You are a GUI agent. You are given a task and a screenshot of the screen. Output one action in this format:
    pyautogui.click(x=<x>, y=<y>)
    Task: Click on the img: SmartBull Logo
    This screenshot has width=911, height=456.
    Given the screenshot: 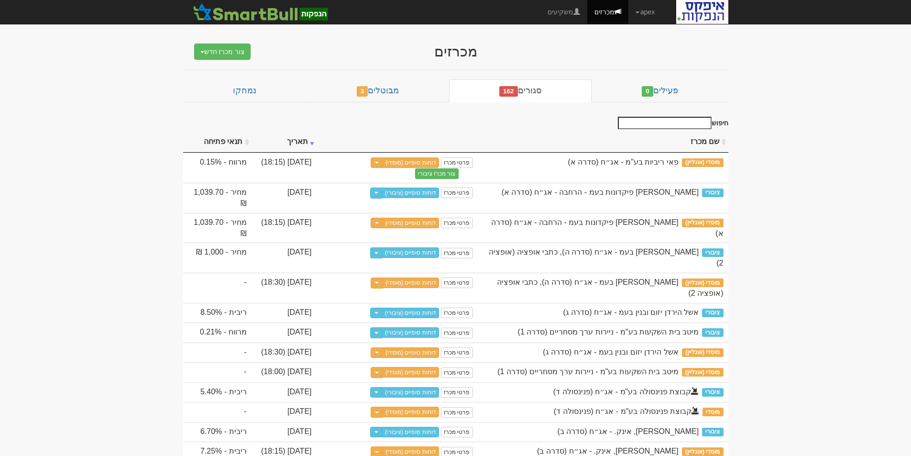 What is the action you would take?
    pyautogui.click(x=261, y=12)
    